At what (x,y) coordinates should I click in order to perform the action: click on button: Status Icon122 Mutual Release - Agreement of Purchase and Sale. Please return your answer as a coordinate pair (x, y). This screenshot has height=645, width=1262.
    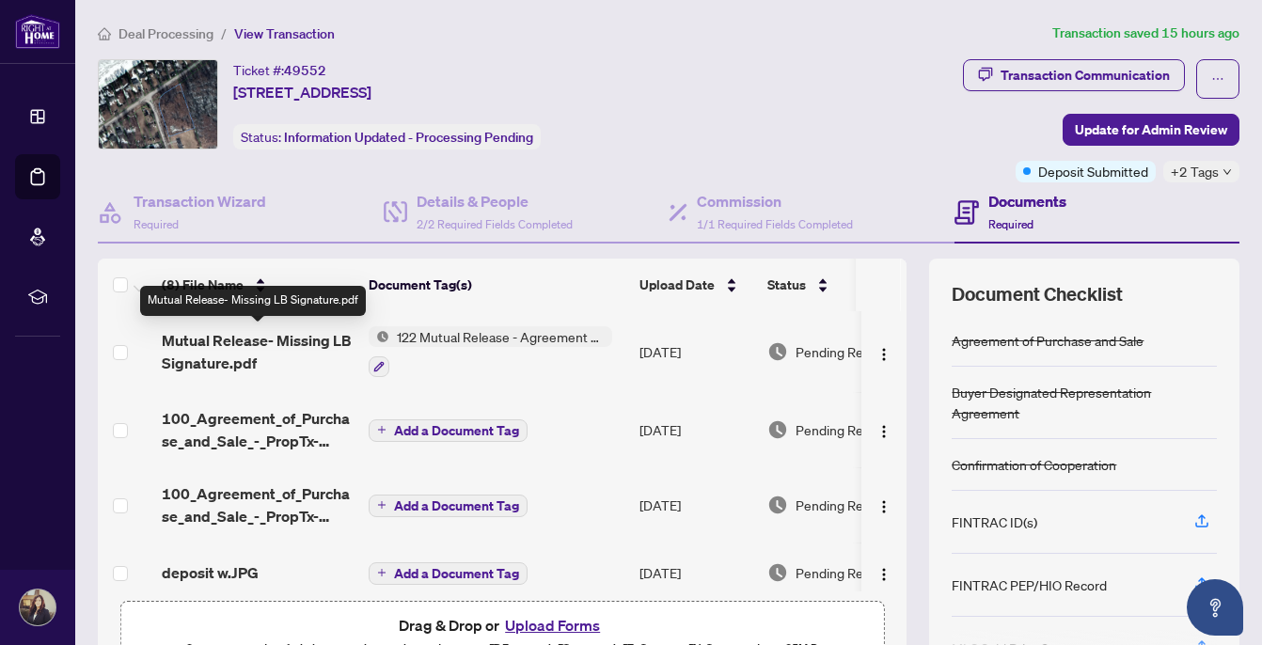
    Looking at the image, I should click on (490, 352).